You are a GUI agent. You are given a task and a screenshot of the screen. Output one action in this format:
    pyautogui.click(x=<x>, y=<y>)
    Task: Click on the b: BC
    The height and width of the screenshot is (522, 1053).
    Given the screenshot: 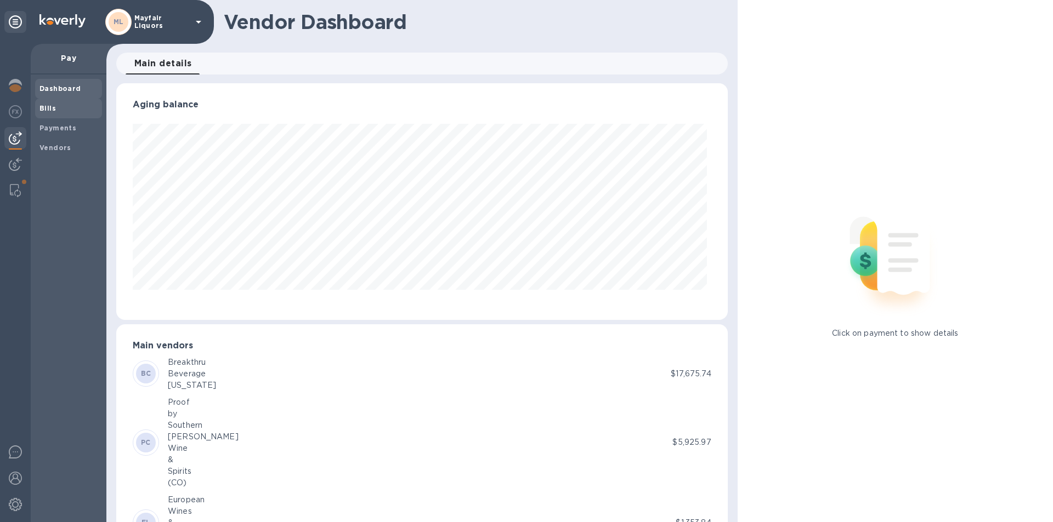 What is the action you would take?
    pyautogui.click(x=146, y=373)
    